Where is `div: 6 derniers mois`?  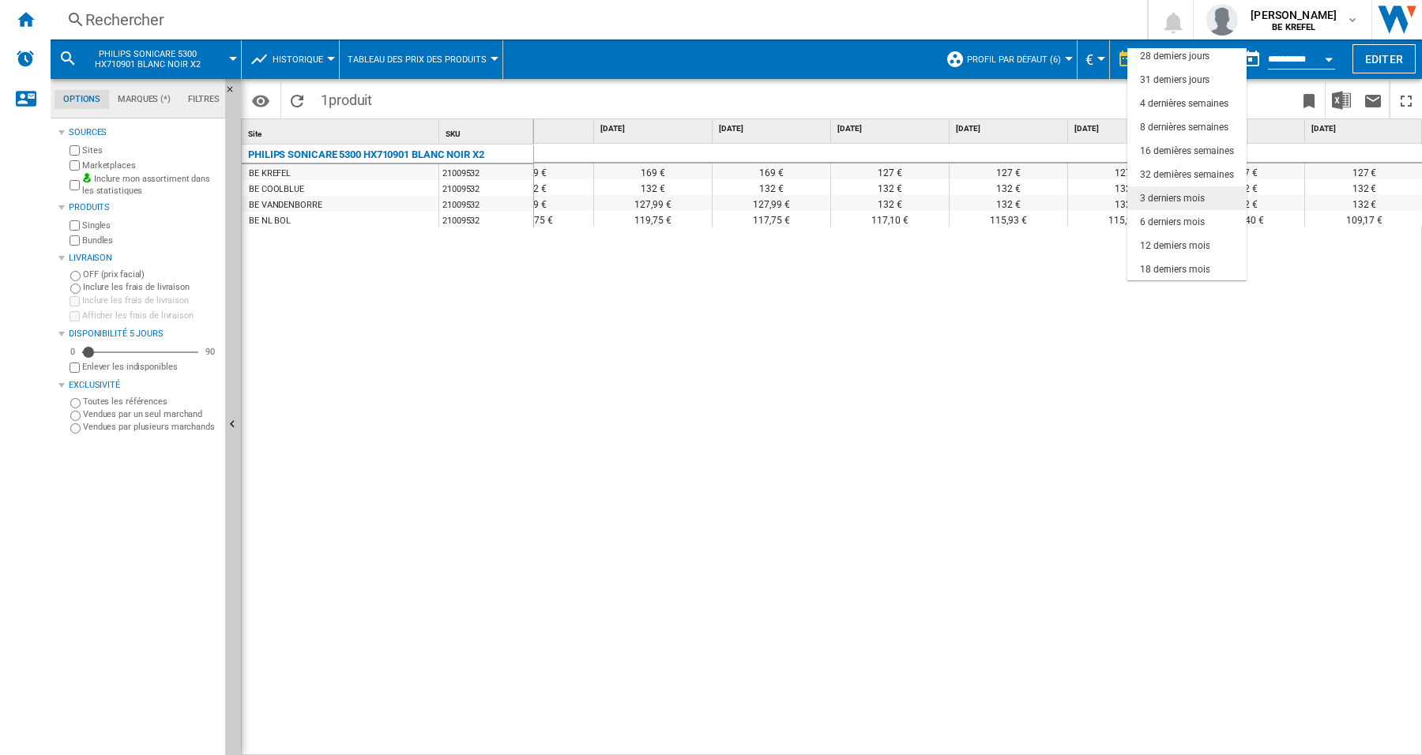 div: 6 derniers mois is located at coordinates (1173, 222).